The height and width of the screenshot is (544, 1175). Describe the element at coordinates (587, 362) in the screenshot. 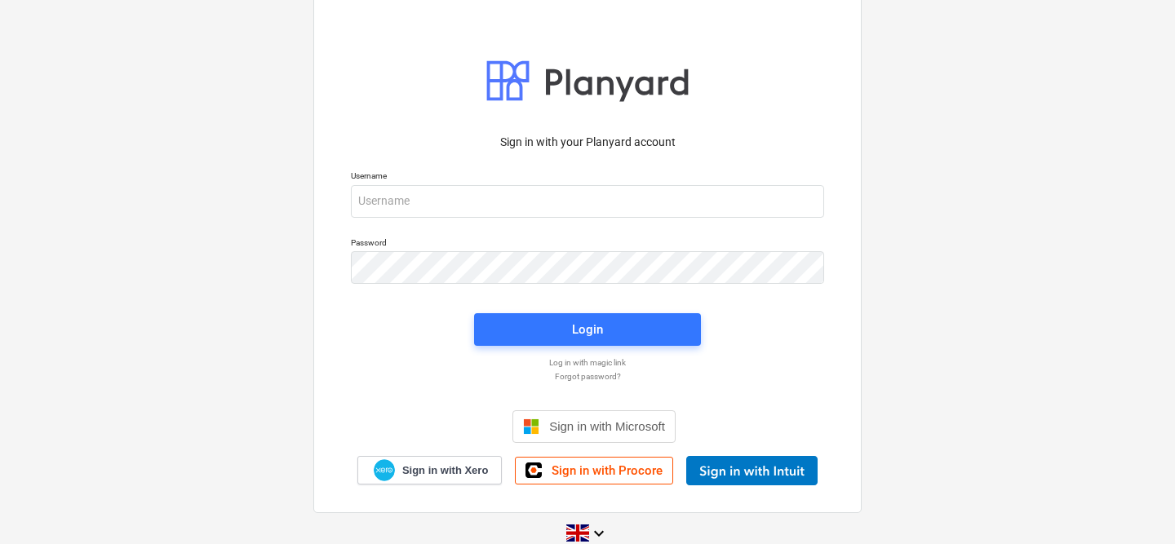

I see `p: Log in with magic link` at that location.